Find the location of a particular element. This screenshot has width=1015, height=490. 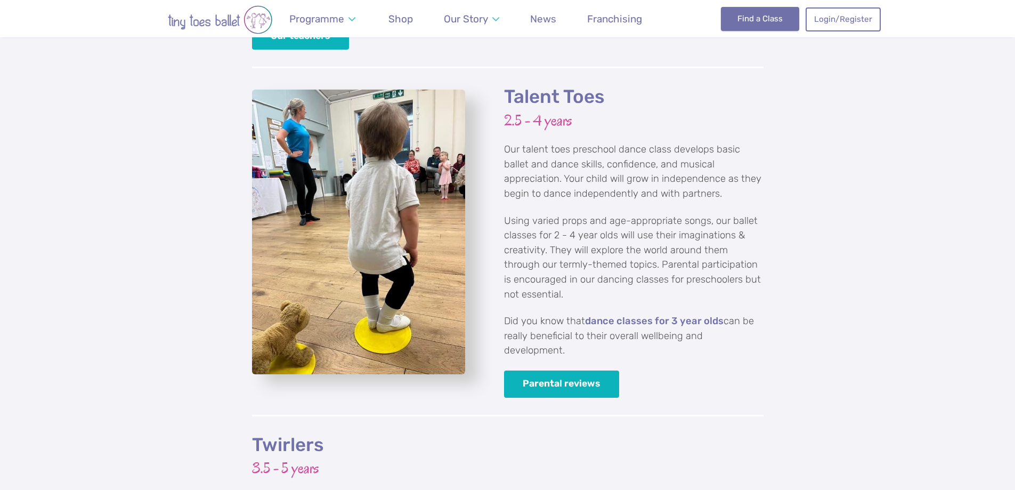

span: Our Story is located at coordinates (466, 19).